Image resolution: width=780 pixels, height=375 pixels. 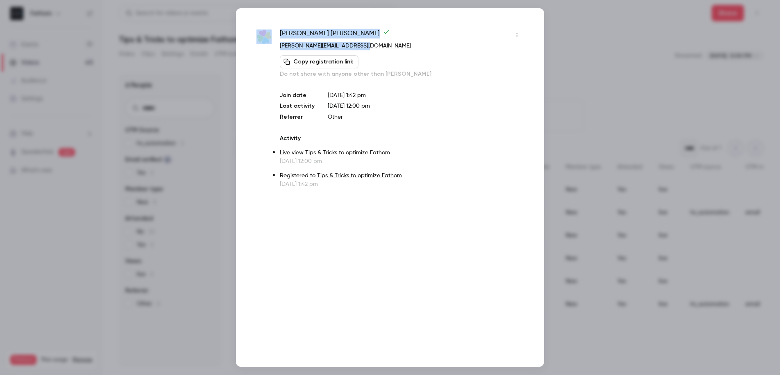 I want to click on p: Other, so click(x=426, y=117).